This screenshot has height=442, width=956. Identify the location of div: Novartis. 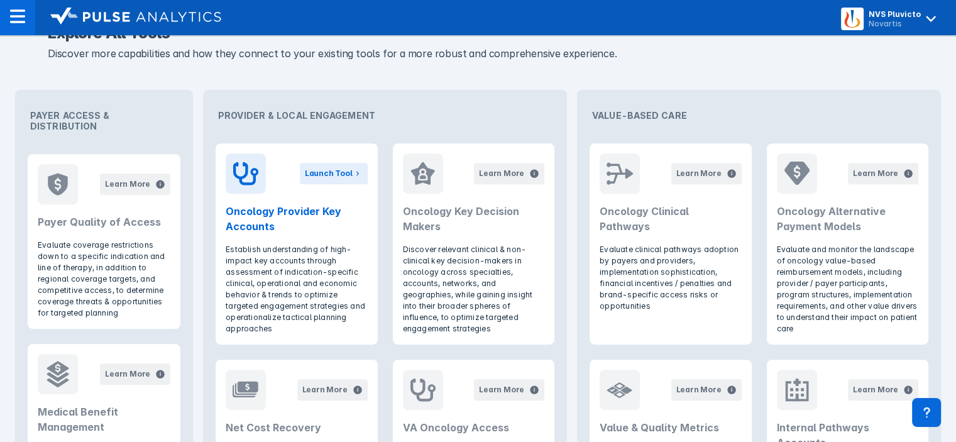
(894, 23).